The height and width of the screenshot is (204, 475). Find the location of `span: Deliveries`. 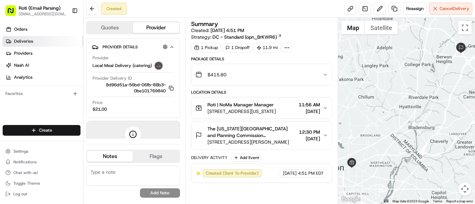

span: Deliveries is located at coordinates (23, 41).